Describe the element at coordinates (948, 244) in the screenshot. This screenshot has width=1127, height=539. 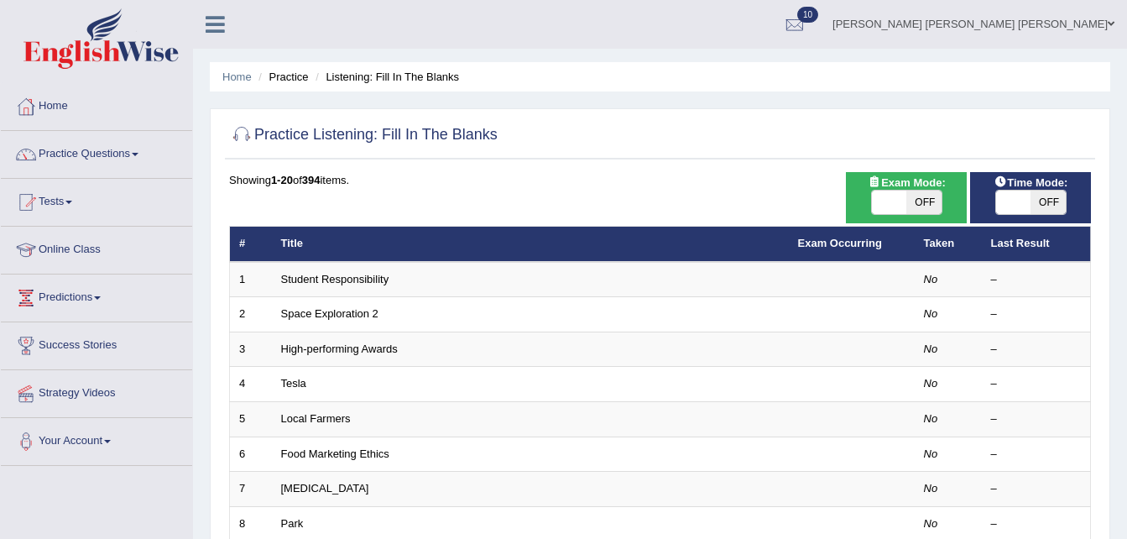
I see `th: Taken` at that location.